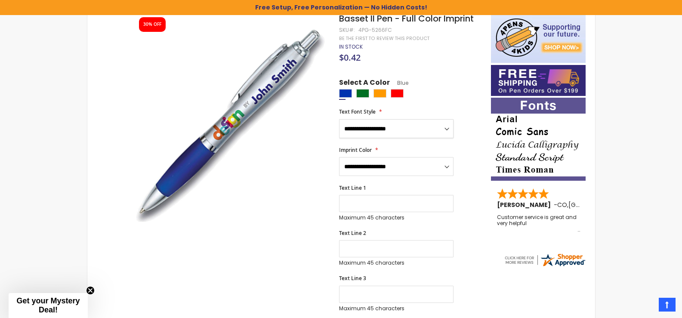 The width and height of the screenshot is (682, 318). I want to click on a: 4pens.com certificate URL, so click(545, 266).